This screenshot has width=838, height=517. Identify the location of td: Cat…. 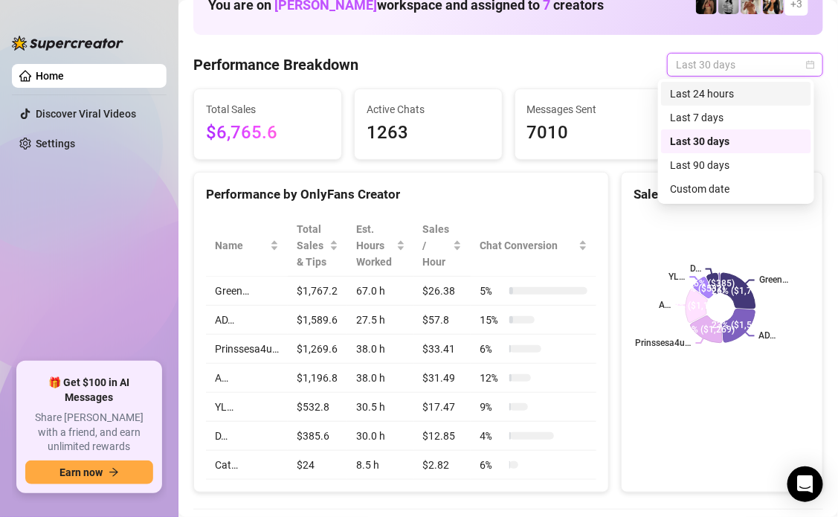
(247, 465).